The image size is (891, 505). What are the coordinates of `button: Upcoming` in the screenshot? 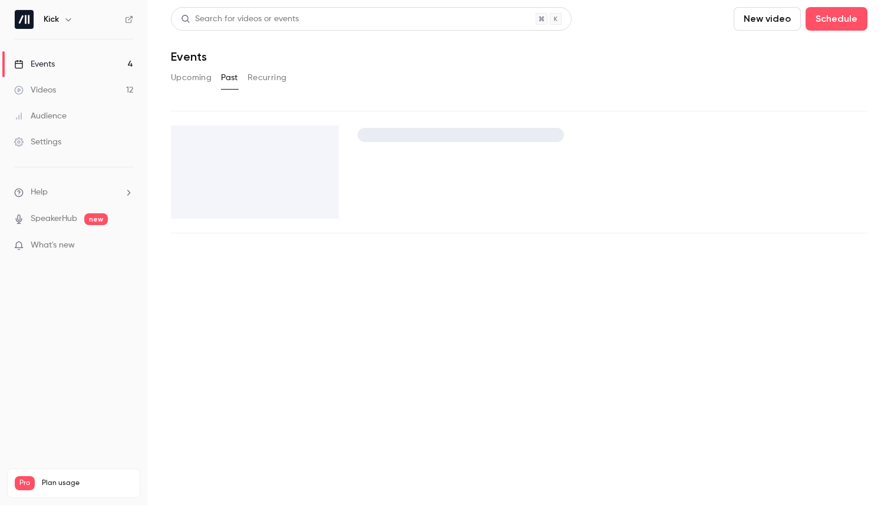 It's located at (191, 78).